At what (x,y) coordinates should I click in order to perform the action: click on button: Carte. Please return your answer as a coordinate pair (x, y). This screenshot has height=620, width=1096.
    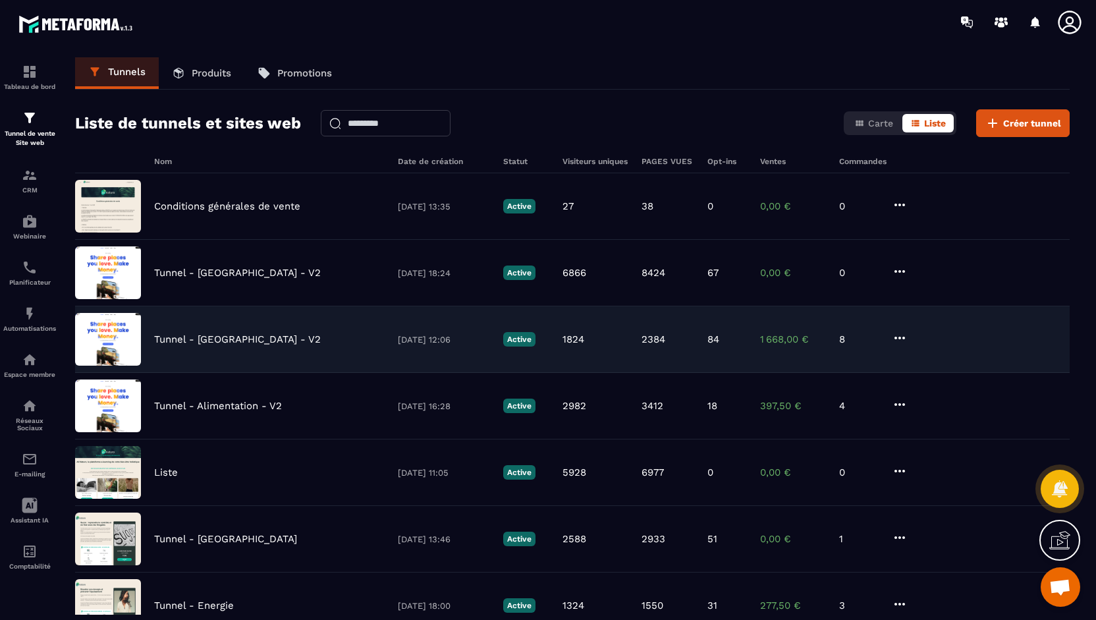
    Looking at the image, I should click on (873, 123).